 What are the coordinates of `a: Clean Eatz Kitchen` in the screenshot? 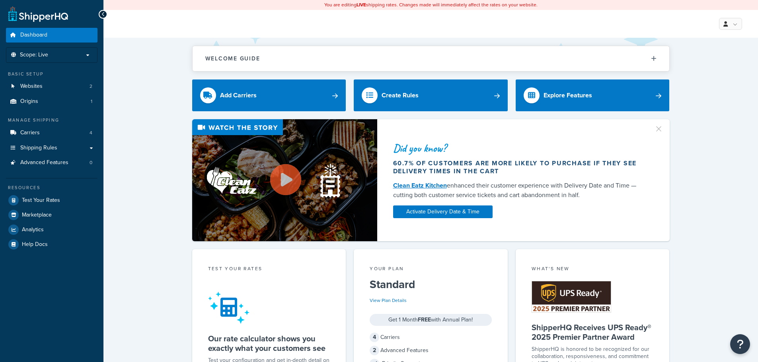 It's located at (420, 185).